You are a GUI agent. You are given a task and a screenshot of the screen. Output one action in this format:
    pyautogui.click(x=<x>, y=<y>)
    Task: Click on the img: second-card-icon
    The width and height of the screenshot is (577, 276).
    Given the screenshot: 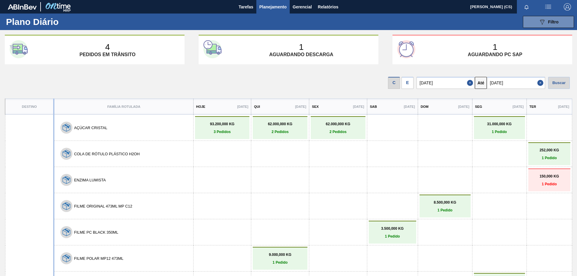 What is the action you would take?
    pyautogui.click(x=212, y=49)
    